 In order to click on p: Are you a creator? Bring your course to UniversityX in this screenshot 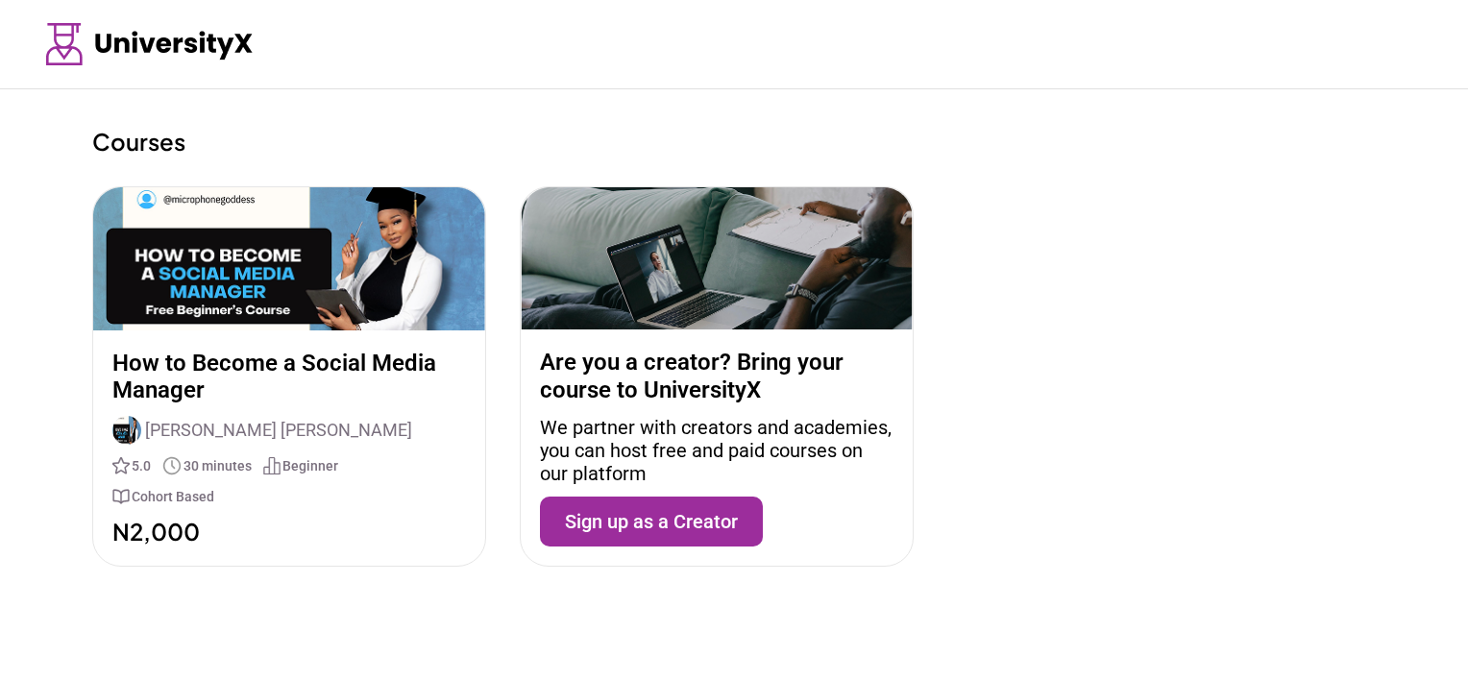, I will do `click(717, 377)`.